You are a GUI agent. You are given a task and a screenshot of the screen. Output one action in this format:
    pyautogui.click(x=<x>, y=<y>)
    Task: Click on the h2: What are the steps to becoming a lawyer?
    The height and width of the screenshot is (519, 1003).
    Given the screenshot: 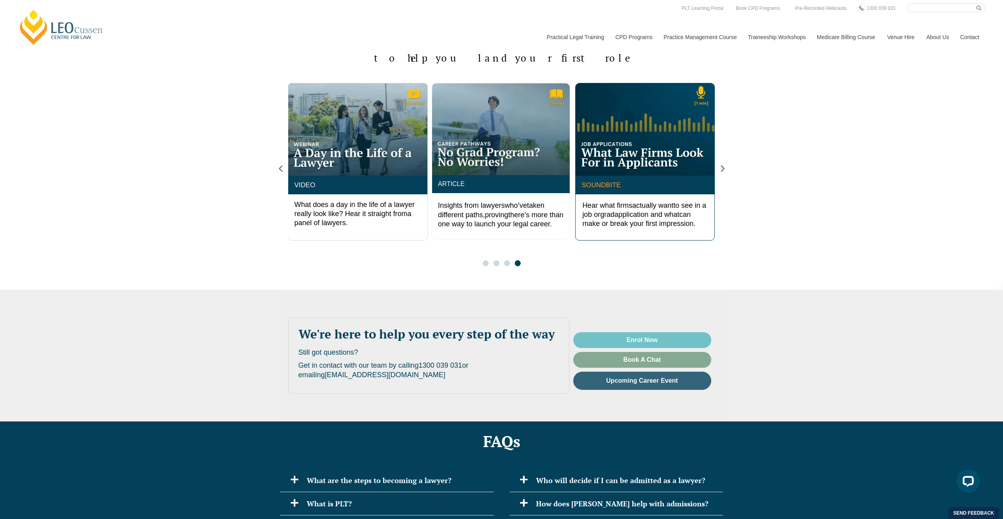 What is the action you would take?
    pyautogui.click(x=397, y=481)
    